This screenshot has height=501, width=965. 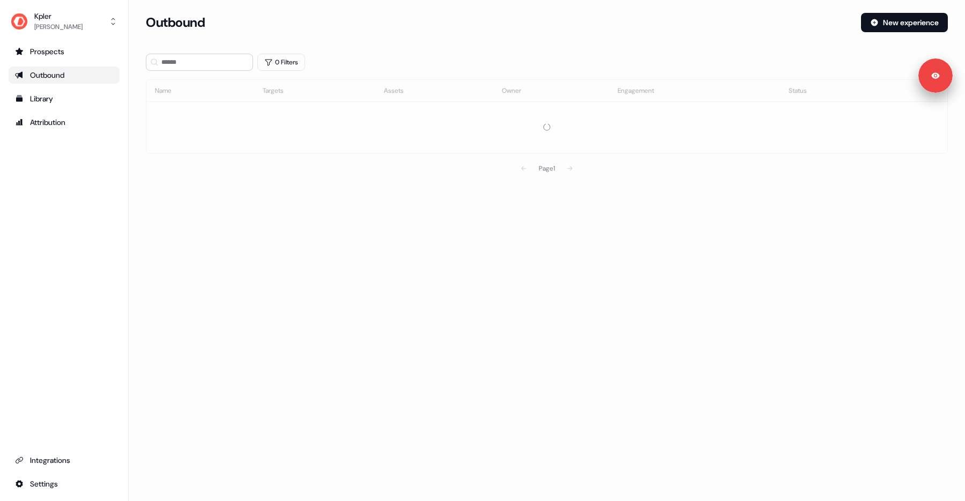 What do you see at coordinates (64, 122) in the screenshot?
I see `a: Go to attribution` at bounding box center [64, 122].